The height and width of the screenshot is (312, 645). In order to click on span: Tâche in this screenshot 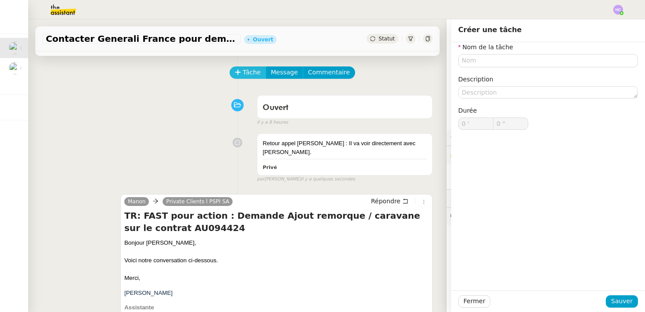, I will do `click(251, 72)`.